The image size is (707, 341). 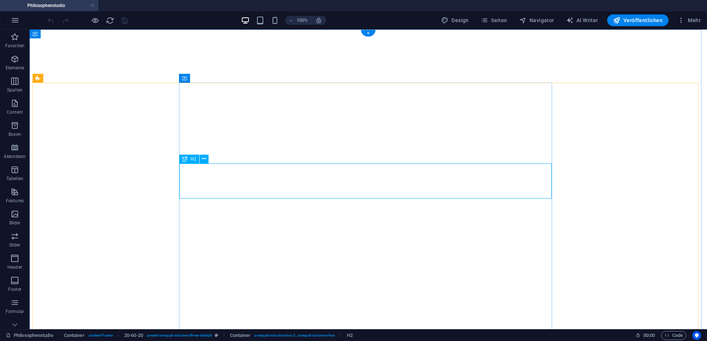 I want to click on span: Navigator, so click(x=536, y=20).